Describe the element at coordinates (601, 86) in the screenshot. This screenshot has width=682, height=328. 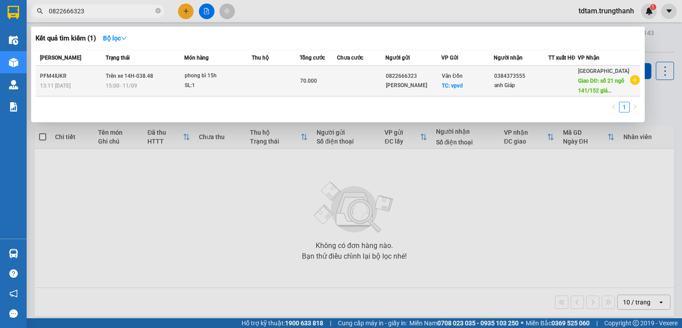
I see `span: Giao DĐ: số 21 ngõ 141/152 giá...` at that location.